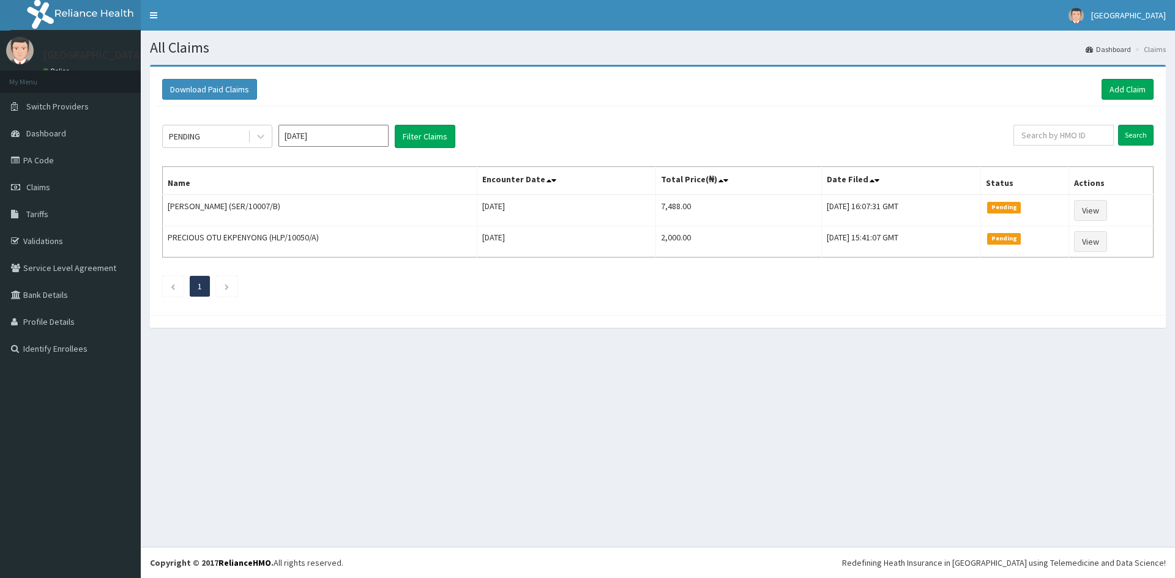 This screenshot has width=1175, height=578. I want to click on a: Next page, so click(226, 286).